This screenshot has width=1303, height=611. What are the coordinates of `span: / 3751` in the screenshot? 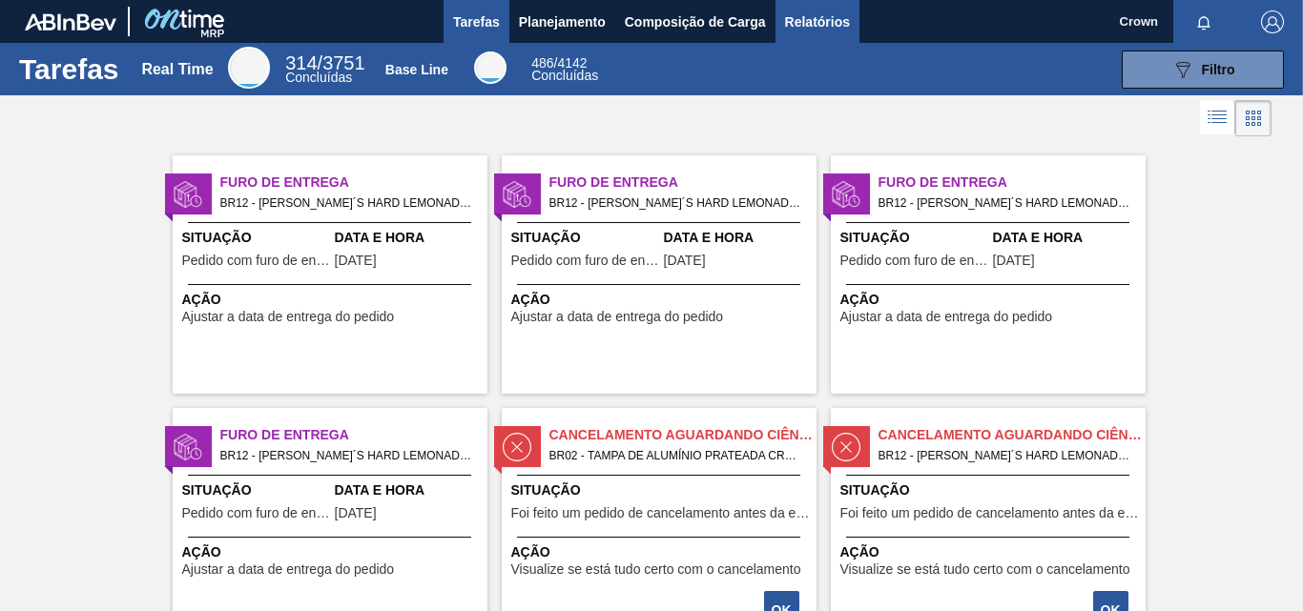 It's located at (324, 63).